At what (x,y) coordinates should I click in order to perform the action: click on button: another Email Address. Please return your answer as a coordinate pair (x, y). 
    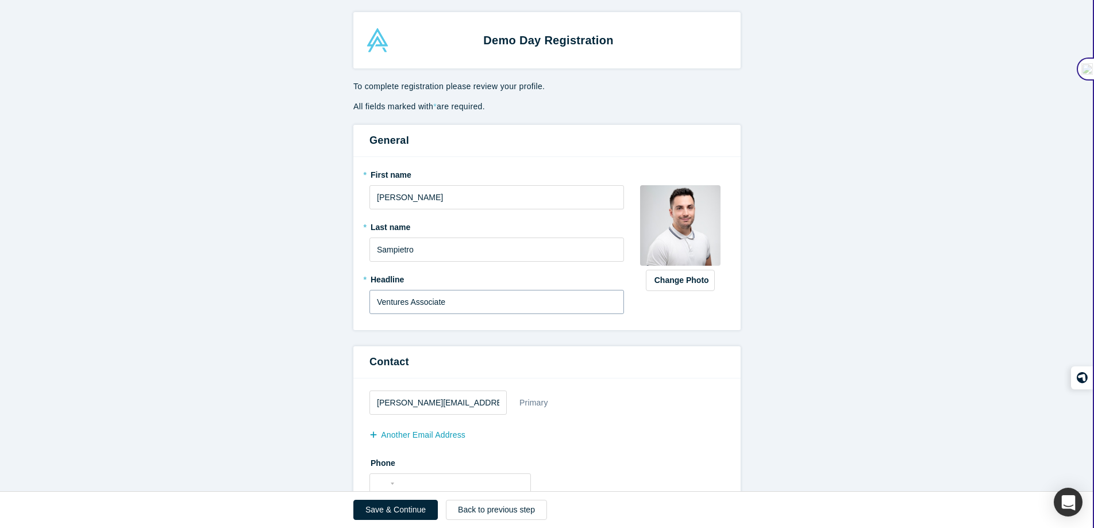
    Looking at the image, I should click on (424, 434).